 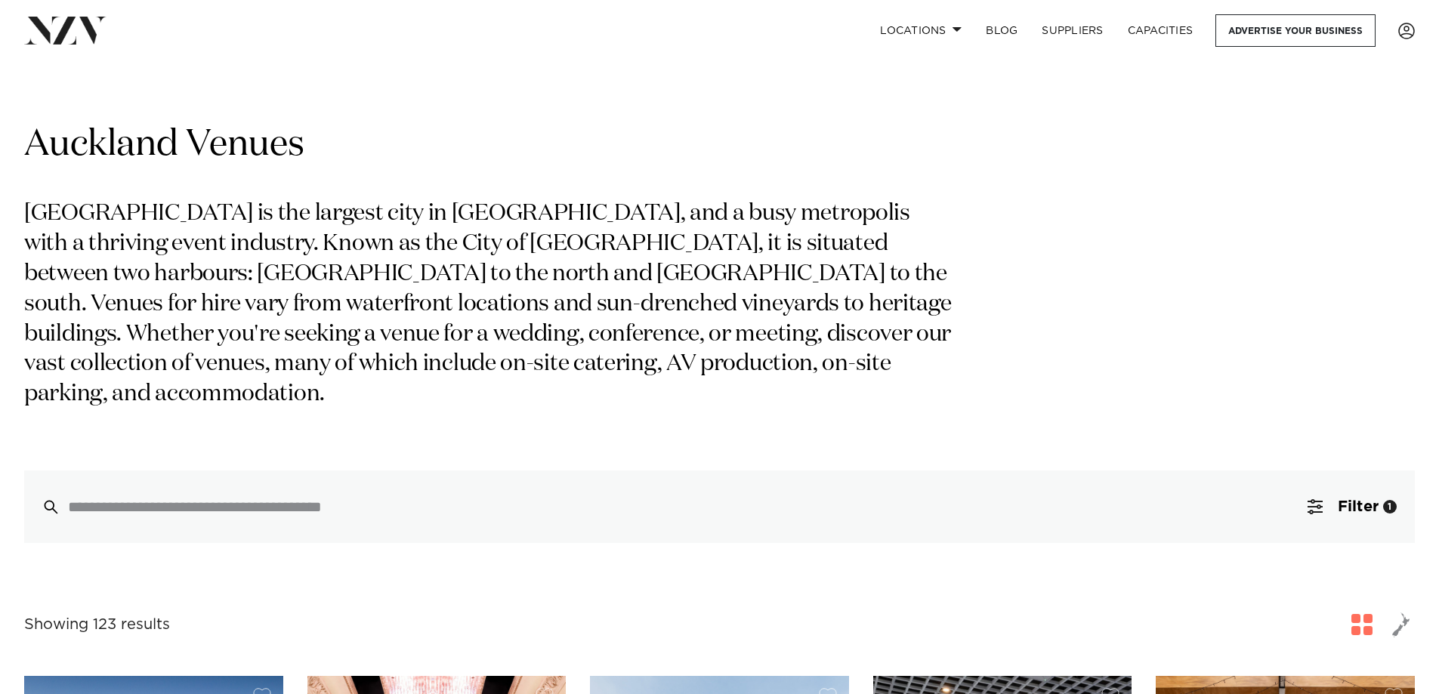 I want to click on span: Filter, so click(x=1358, y=507).